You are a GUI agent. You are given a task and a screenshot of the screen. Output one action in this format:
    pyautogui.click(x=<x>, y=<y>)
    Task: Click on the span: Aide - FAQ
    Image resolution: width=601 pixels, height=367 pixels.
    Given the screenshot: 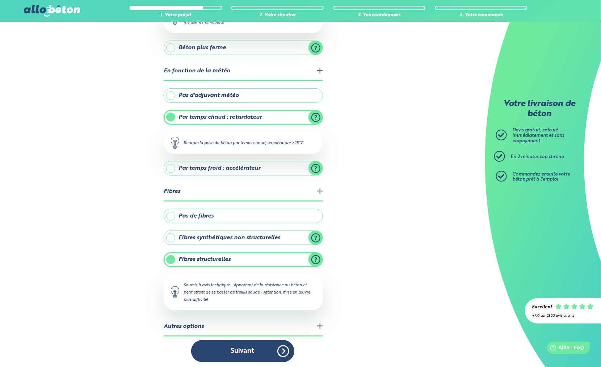 What is the action you would take?
    pyautogui.click(x=35, y=9)
    